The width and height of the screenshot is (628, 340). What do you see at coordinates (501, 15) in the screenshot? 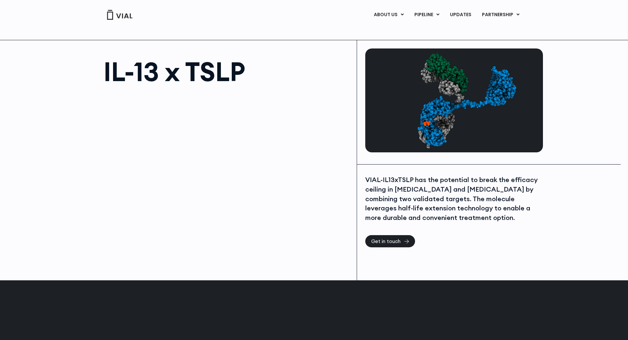
I see `a: PARTNERSHIPMenu Toggle` at bounding box center [501, 15].